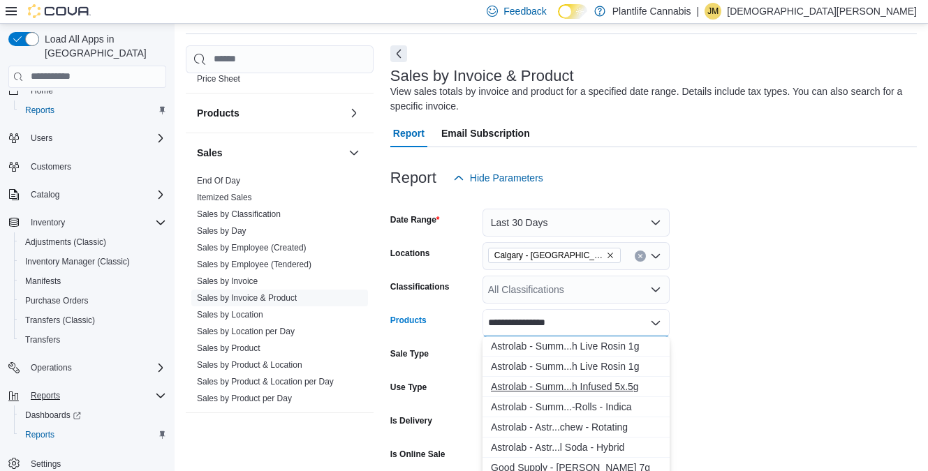 Image resolution: width=928 pixels, height=471 pixels. Describe the element at coordinates (93, 242) in the screenshot. I see `button: Adjustments (Classic)` at that location.